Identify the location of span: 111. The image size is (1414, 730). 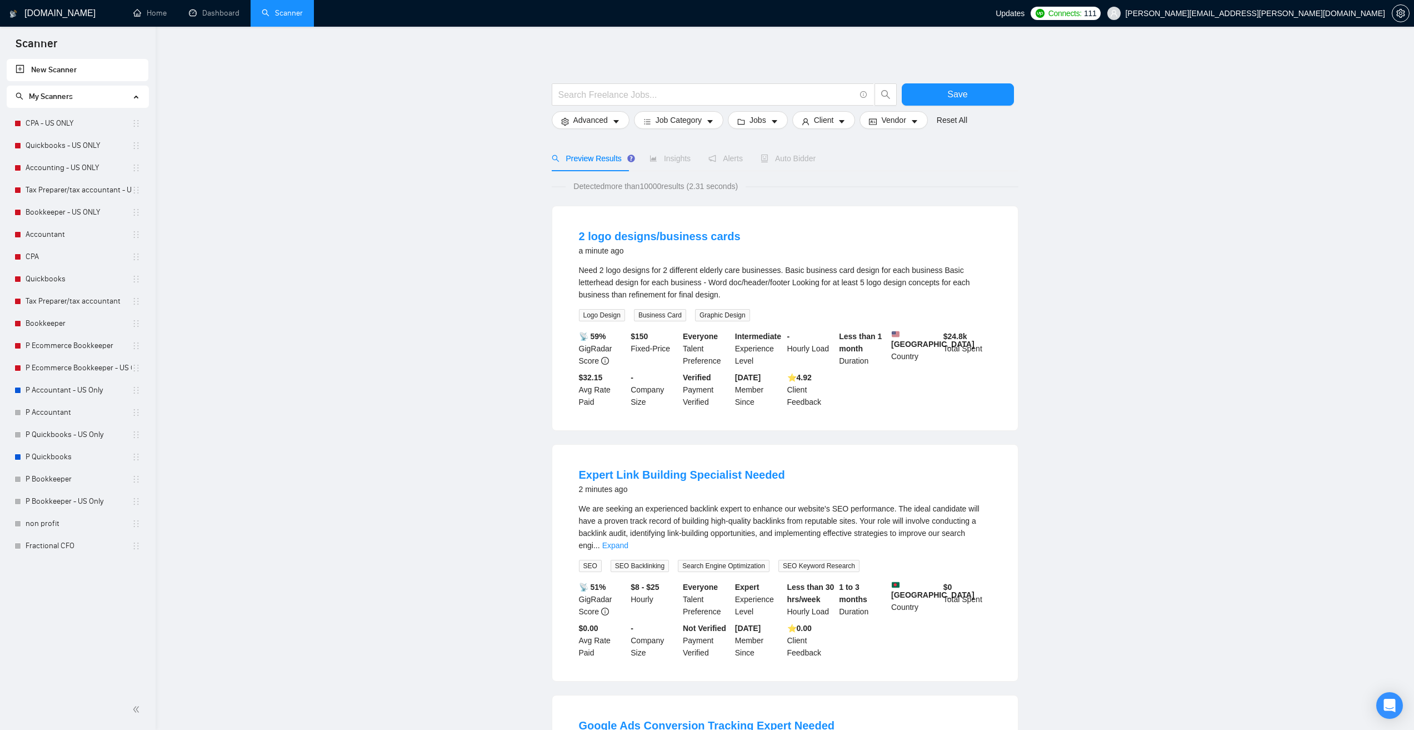
(1090, 13).